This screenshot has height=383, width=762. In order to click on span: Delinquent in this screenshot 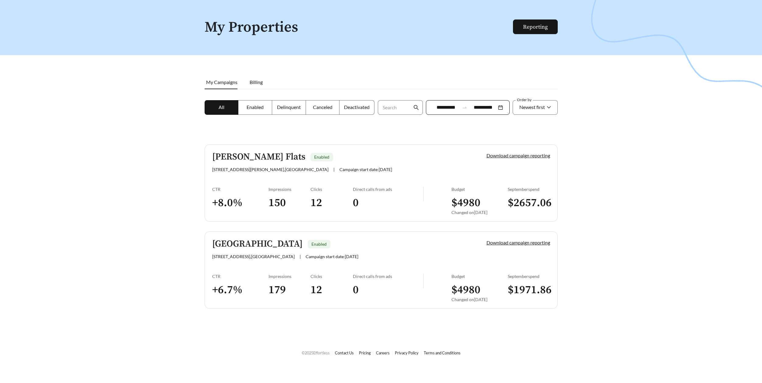, I will do `click(289, 107)`.